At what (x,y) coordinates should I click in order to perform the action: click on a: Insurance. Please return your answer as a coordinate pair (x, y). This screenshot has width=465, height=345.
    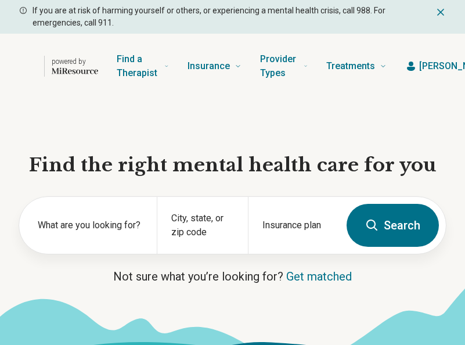
    Looking at the image, I should click on (214, 66).